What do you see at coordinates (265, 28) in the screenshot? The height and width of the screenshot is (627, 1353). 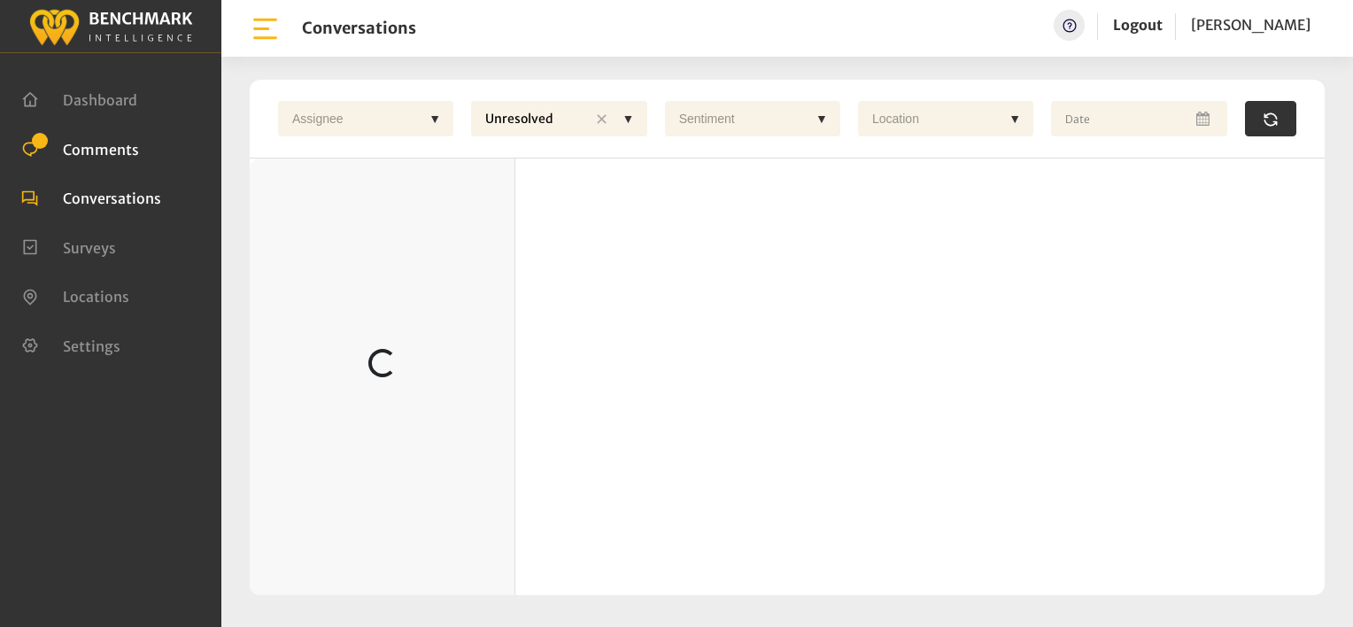 I see `img: bar` at bounding box center [265, 28].